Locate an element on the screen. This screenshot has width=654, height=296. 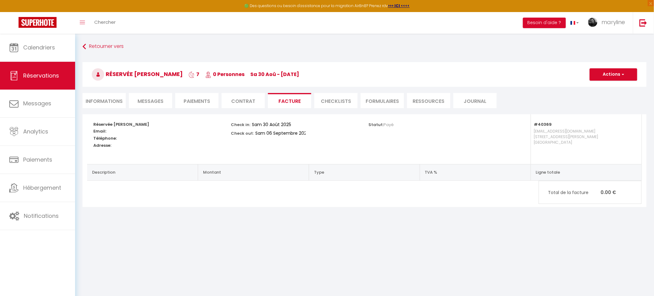
button: Besoin d'aide ? is located at coordinates (544, 23).